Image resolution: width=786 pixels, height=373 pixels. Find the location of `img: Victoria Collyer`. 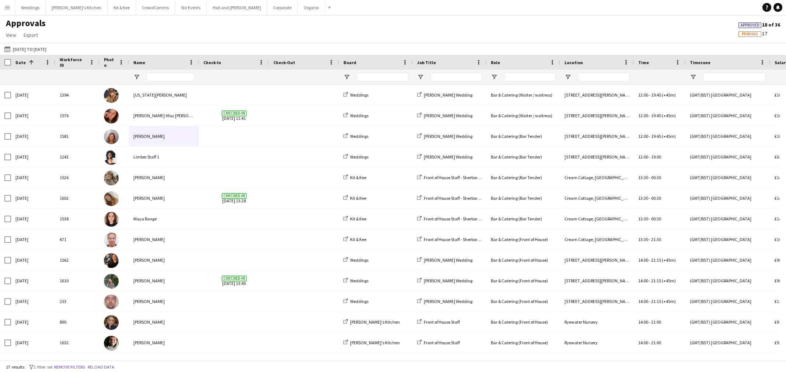

img: Victoria Collyer is located at coordinates (111, 240).